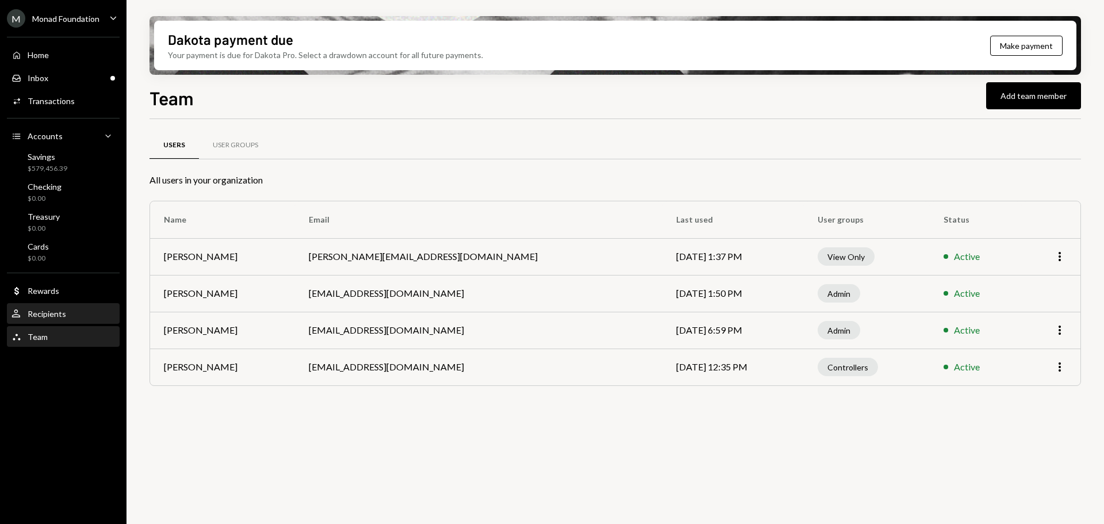 This screenshot has height=524, width=1104. I want to click on a: Treasury$0.00, so click(63, 222).